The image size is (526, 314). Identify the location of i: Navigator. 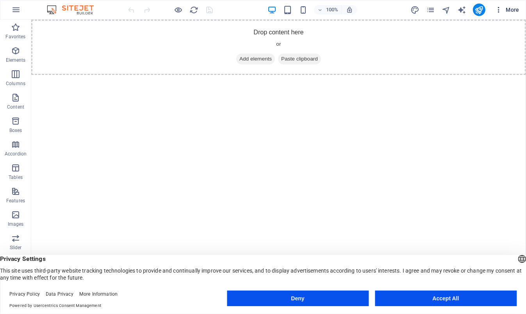
(446, 10).